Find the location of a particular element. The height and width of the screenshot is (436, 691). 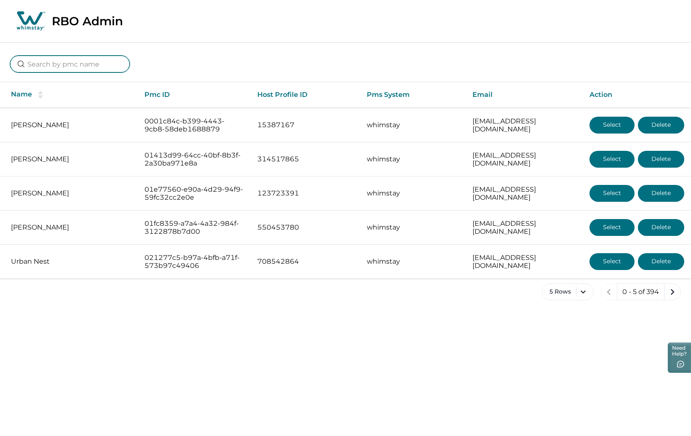

button: 0 - 5 of 394 is located at coordinates (640, 292).